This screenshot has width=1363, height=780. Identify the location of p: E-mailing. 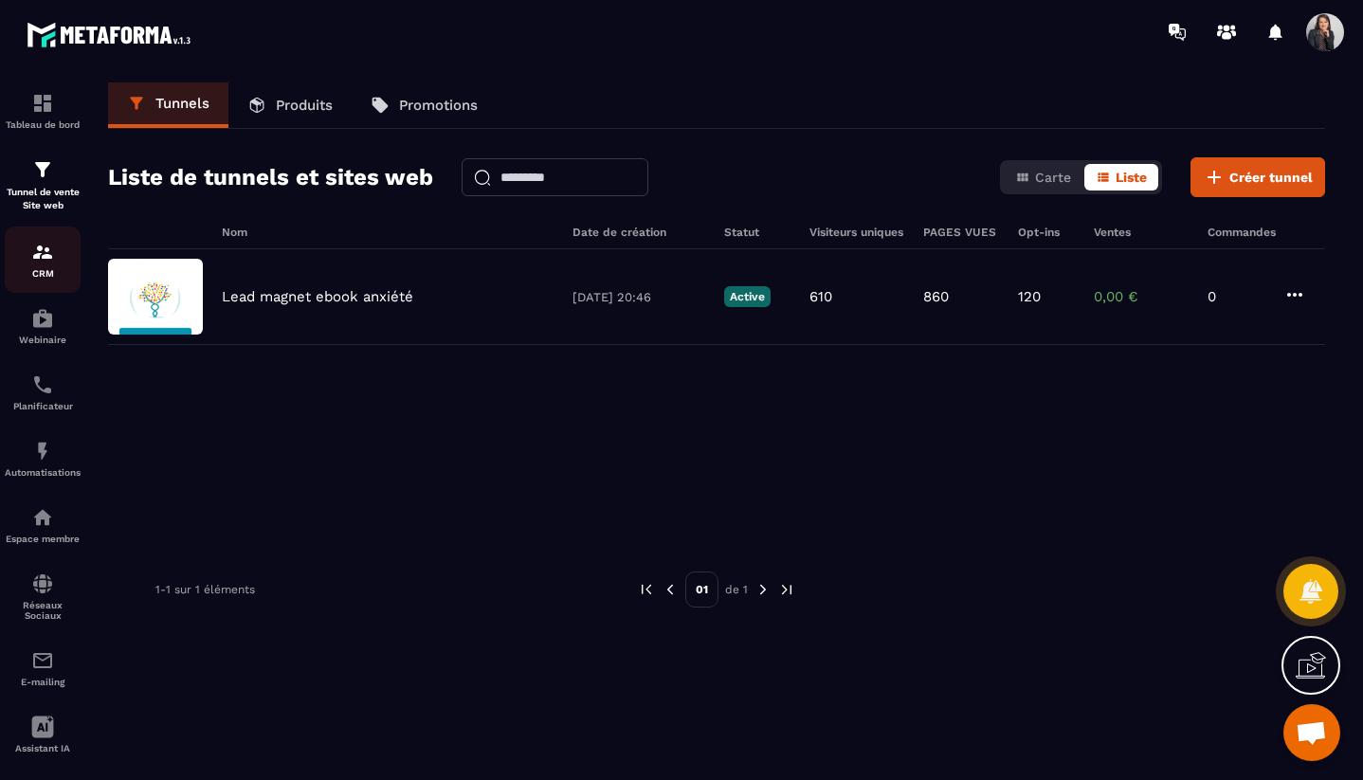
(43, 682).